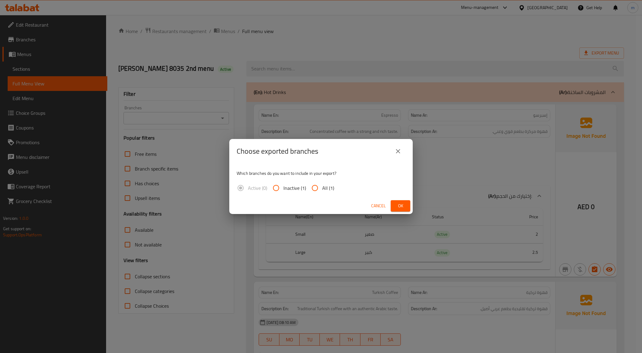  What do you see at coordinates (398, 151) in the screenshot?
I see `button: close` at bounding box center [398, 151].